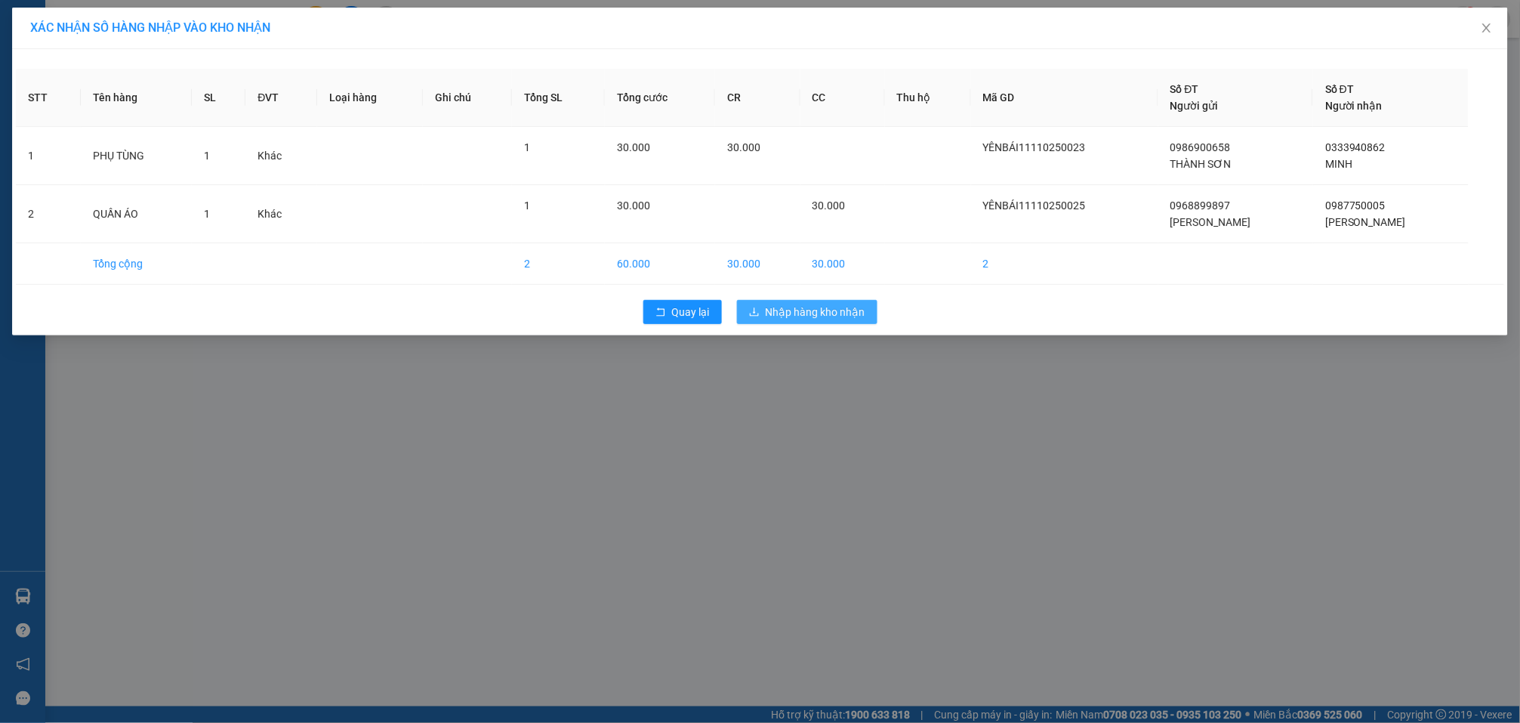 This screenshot has width=1520, height=723. What do you see at coordinates (815, 312) in the screenshot?
I see `span: Nhập hàng kho nhận` at bounding box center [815, 312].